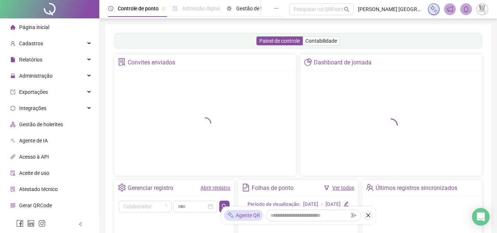  What do you see at coordinates (34, 157) in the screenshot?
I see `span: Acesso à API` at bounding box center [34, 157].